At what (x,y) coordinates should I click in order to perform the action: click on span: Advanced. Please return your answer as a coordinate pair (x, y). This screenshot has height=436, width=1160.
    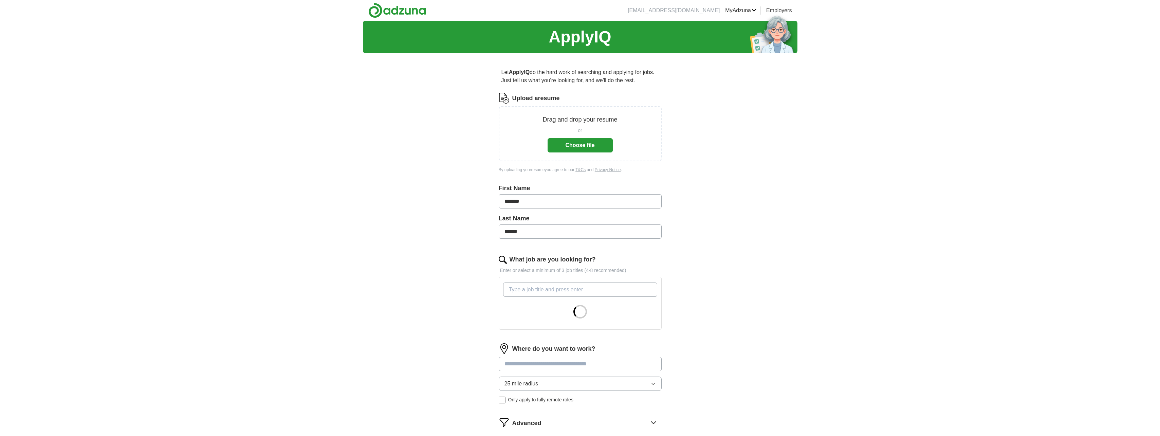
    Looking at the image, I should click on (527, 423).